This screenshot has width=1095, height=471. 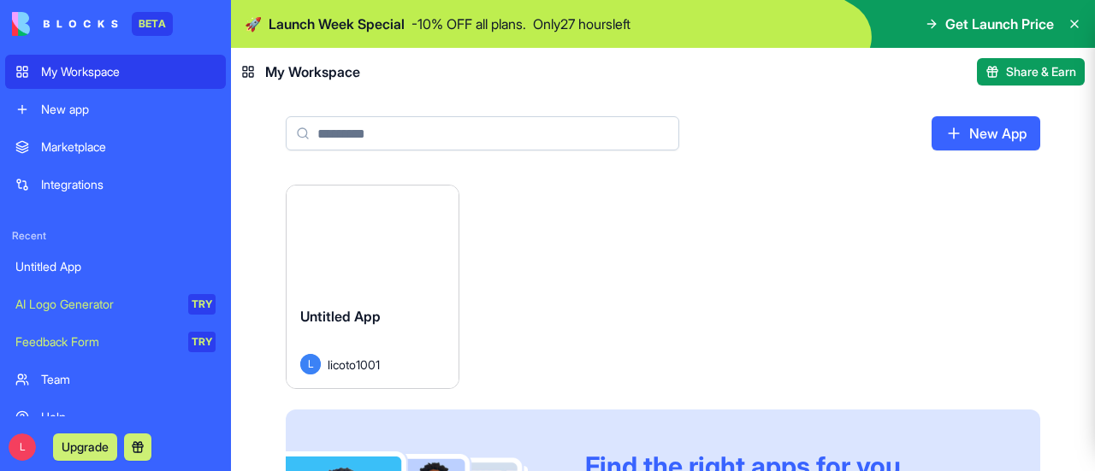 I want to click on a: Feedback FormTRY, so click(x=116, y=342).